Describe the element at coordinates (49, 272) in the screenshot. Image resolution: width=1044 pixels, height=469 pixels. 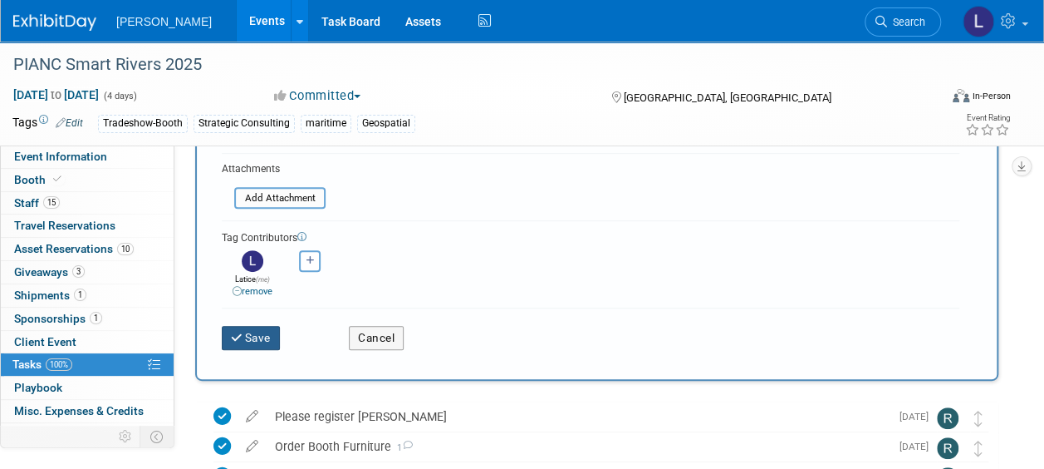
I see `span: Giveaways` at that location.